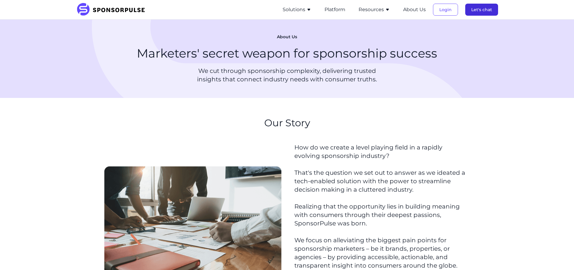  I want to click on button: About Us, so click(415, 10).